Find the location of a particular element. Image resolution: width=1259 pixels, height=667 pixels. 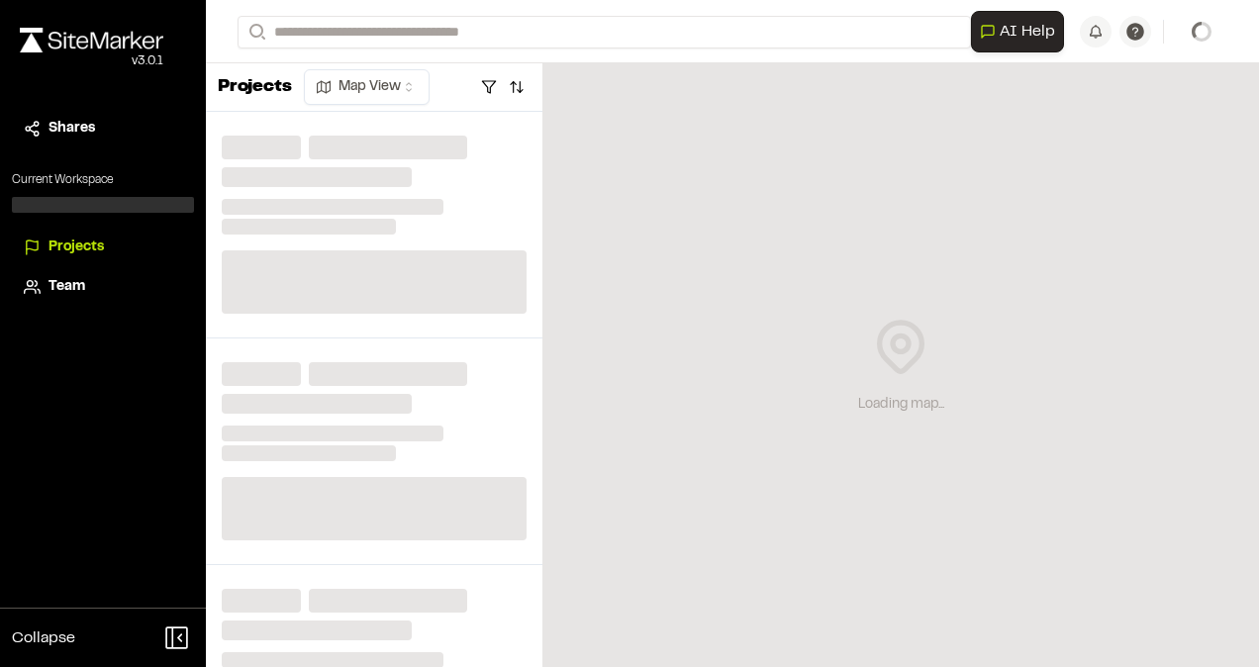

a: Shares is located at coordinates (103, 129).